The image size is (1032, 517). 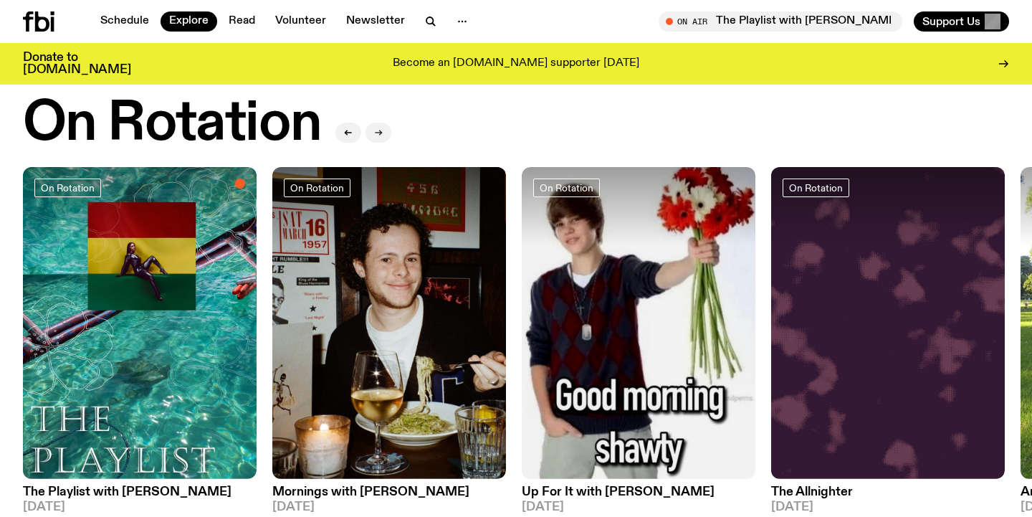 I want to click on a: Volunteer, so click(x=300, y=22).